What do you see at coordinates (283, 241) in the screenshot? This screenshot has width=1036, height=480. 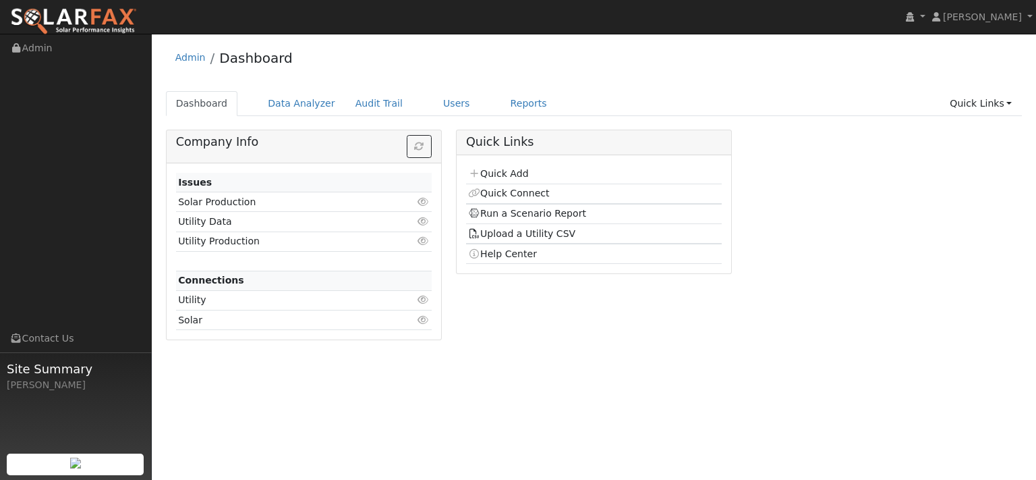 I see `td: Utility Production` at bounding box center [283, 241].